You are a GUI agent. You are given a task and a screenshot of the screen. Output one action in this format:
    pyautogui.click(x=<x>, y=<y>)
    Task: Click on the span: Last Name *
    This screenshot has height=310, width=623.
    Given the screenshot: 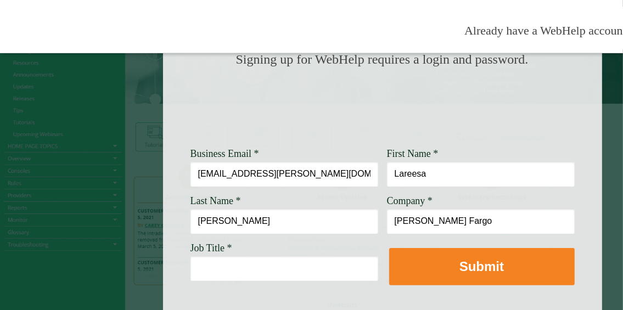 What is the action you would take?
    pyautogui.click(x=216, y=201)
    